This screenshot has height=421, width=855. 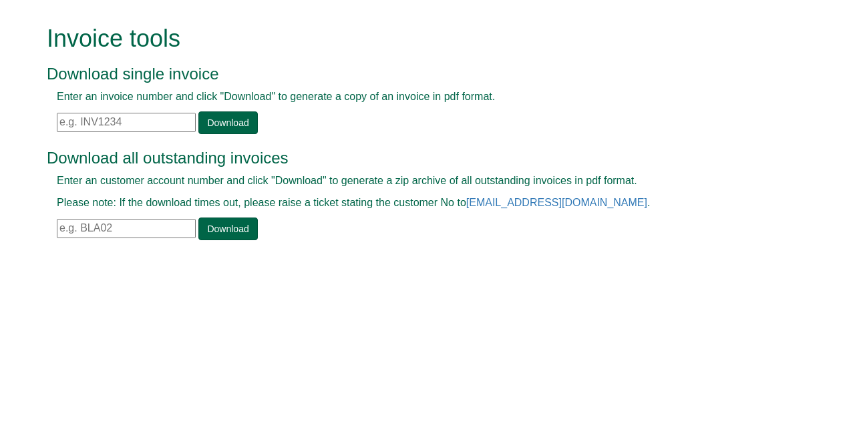 What do you see at coordinates (412, 158) in the screenshot?
I see `h3: Download all outstanding invoices` at bounding box center [412, 158].